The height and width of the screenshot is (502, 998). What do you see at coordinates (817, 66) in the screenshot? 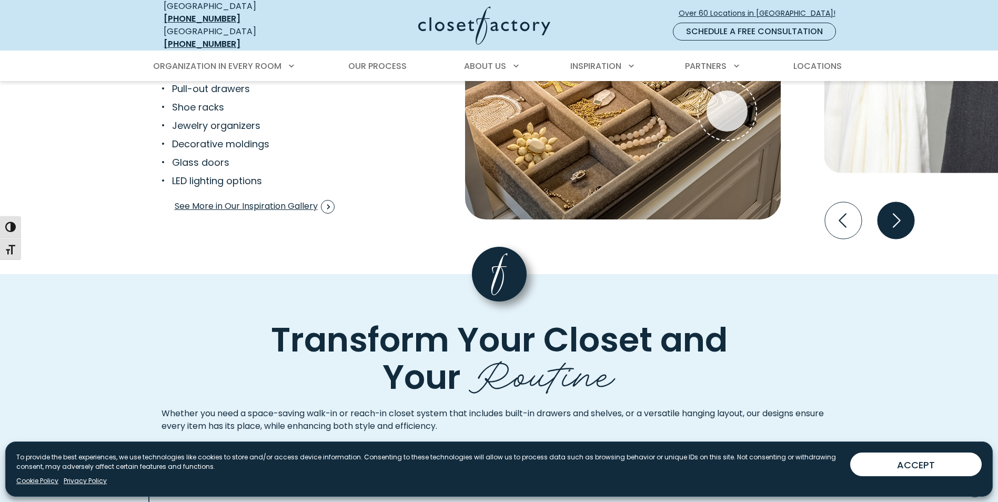
I see `span: Locations` at bounding box center [817, 66].